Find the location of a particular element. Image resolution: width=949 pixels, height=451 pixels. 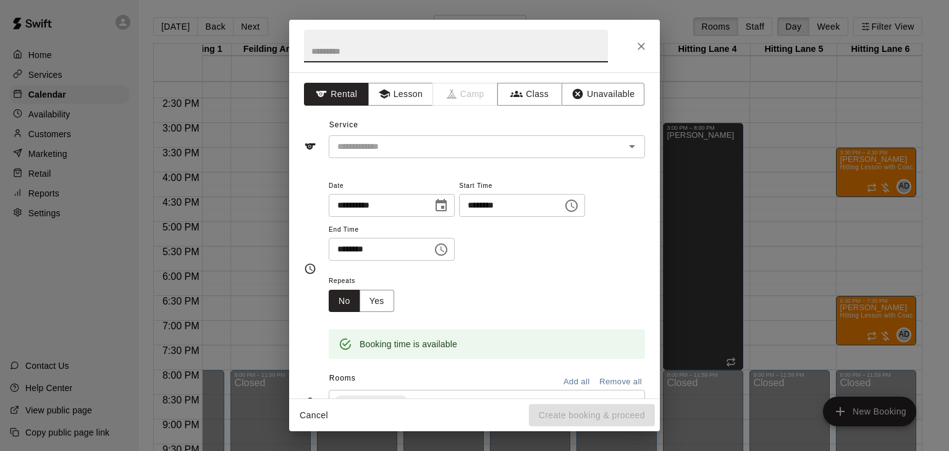

button: Remove all is located at coordinates (621, 382).